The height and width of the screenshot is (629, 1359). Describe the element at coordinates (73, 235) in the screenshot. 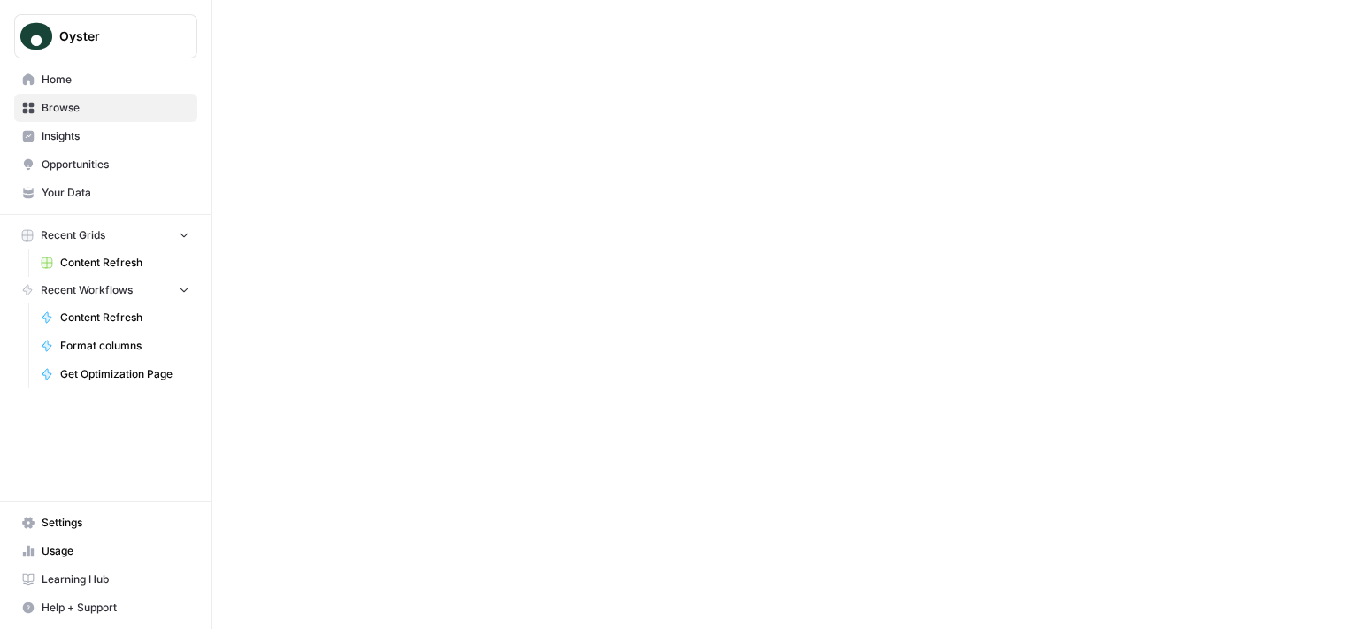

I see `span: Recent Grids` at that location.